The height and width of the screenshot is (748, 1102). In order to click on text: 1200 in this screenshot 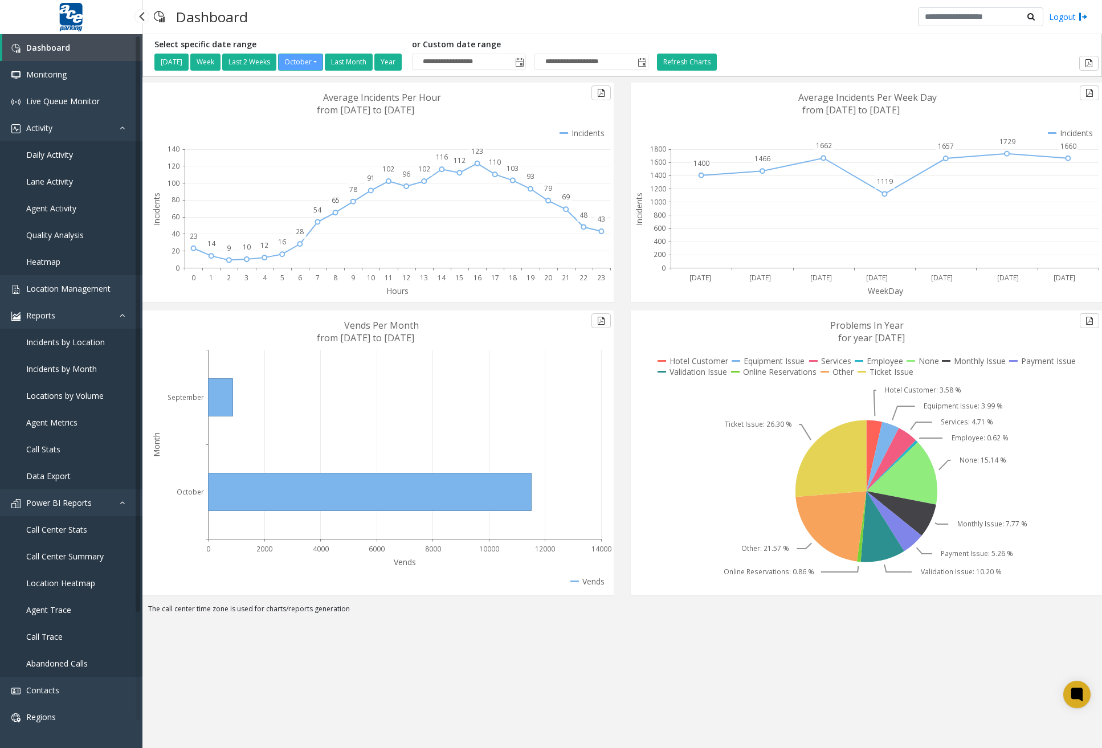, I will do `click(658, 189)`.